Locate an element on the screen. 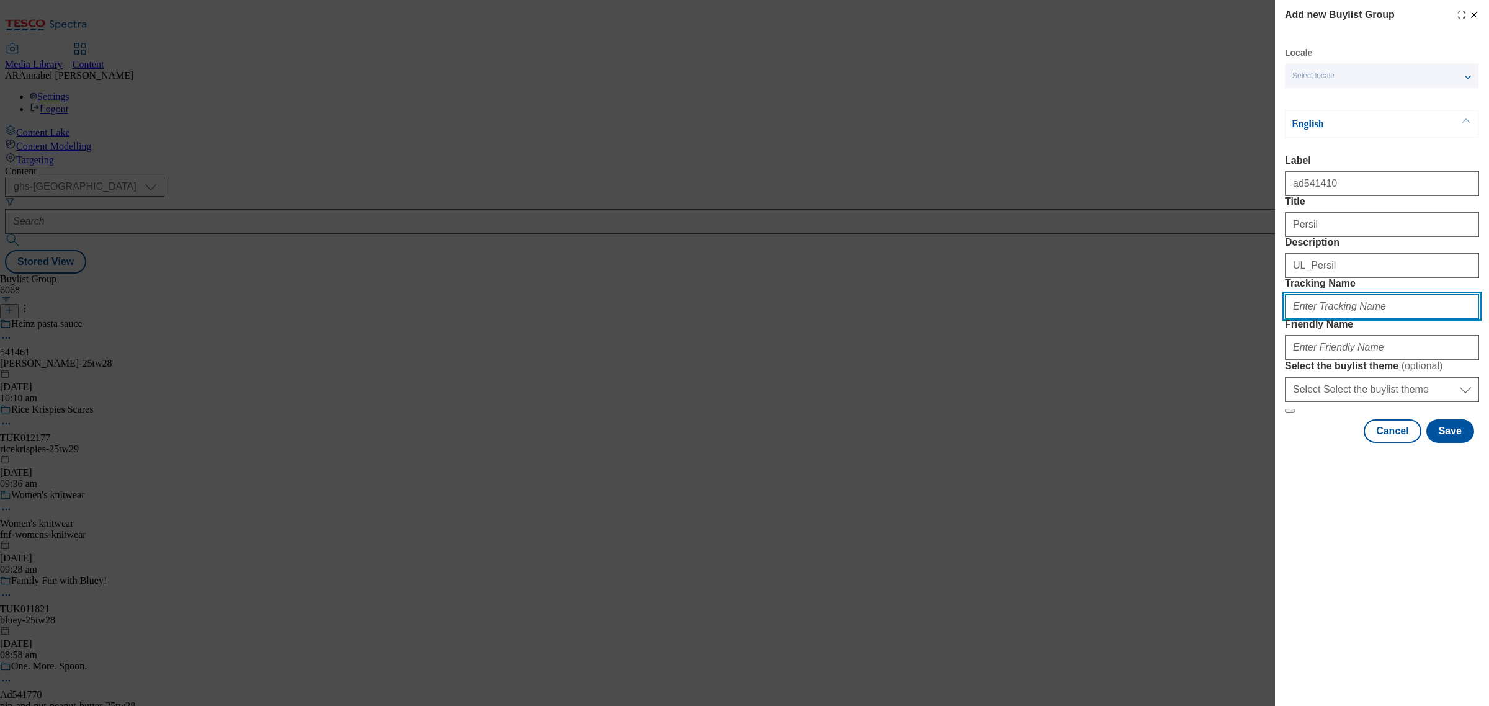 The width and height of the screenshot is (1489, 706). button: Save is located at coordinates (1450, 431).